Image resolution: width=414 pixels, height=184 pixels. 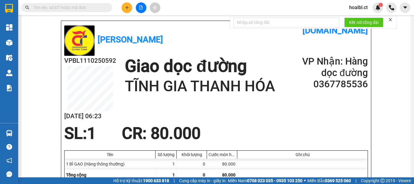 I want to click on button: Kết nối tổng đài, so click(x=364, y=22).